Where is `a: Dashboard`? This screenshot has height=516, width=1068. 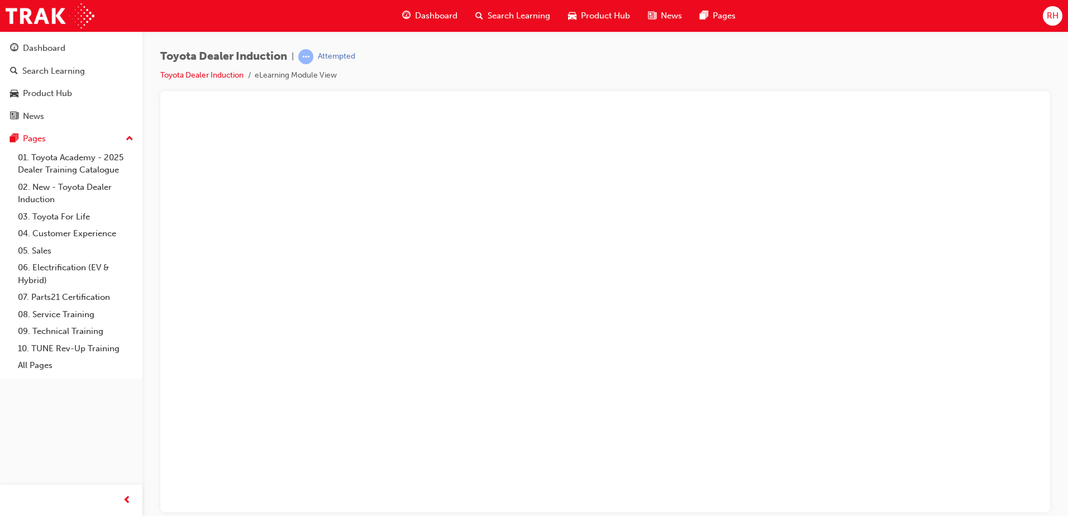
a: Dashboard is located at coordinates (71, 48).